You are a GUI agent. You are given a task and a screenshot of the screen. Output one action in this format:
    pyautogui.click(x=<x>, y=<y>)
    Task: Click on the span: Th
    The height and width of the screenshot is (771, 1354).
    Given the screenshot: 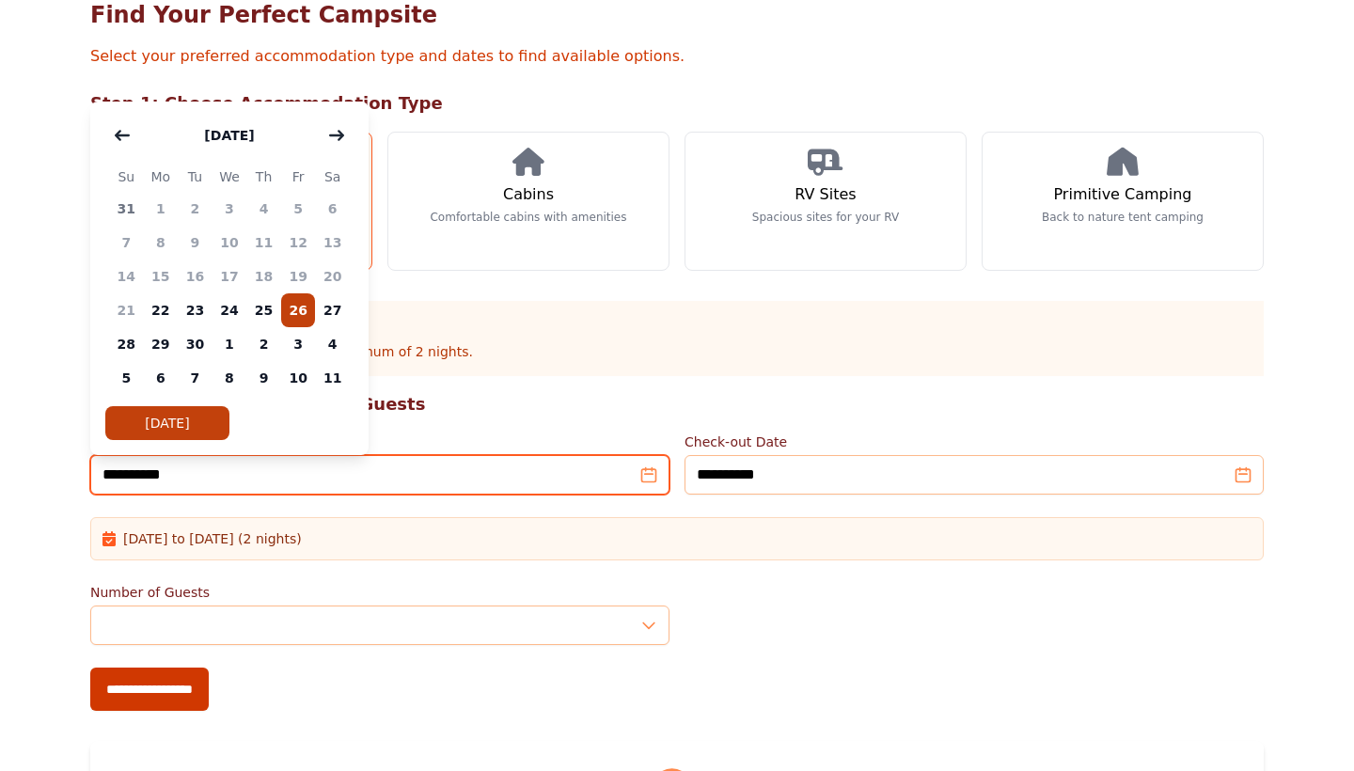 What is the action you would take?
    pyautogui.click(x=263, y=177)
    